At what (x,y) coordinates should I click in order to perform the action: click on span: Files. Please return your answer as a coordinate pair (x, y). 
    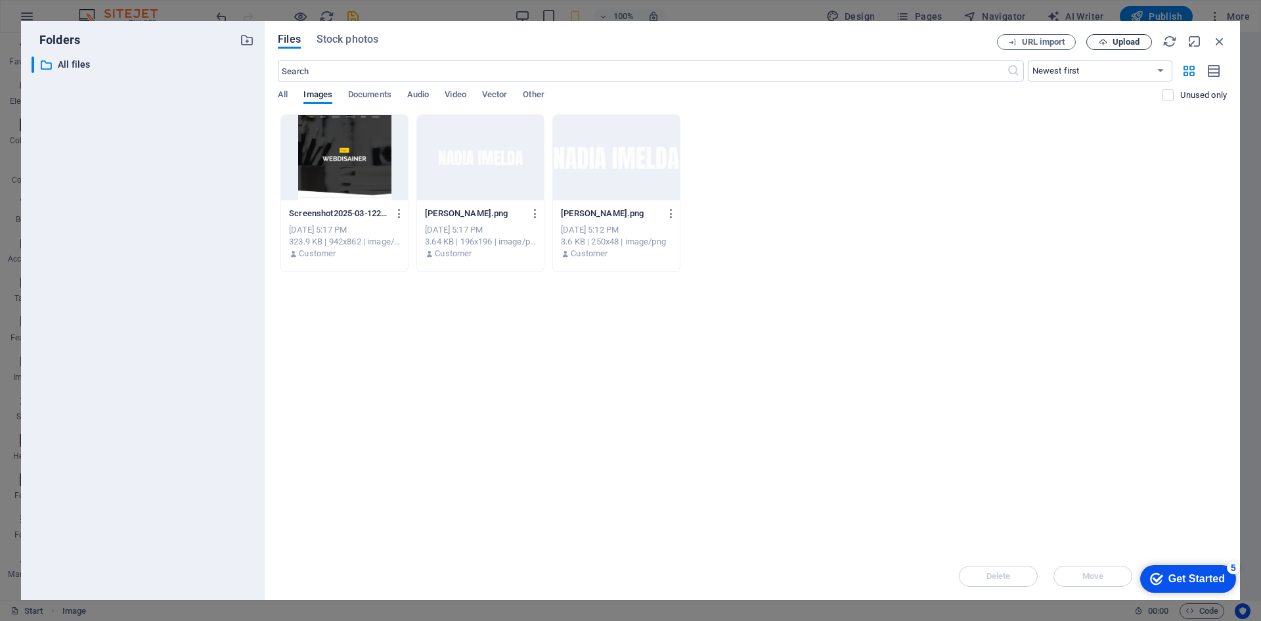
    Looking at the image, I should click on (289, 39).